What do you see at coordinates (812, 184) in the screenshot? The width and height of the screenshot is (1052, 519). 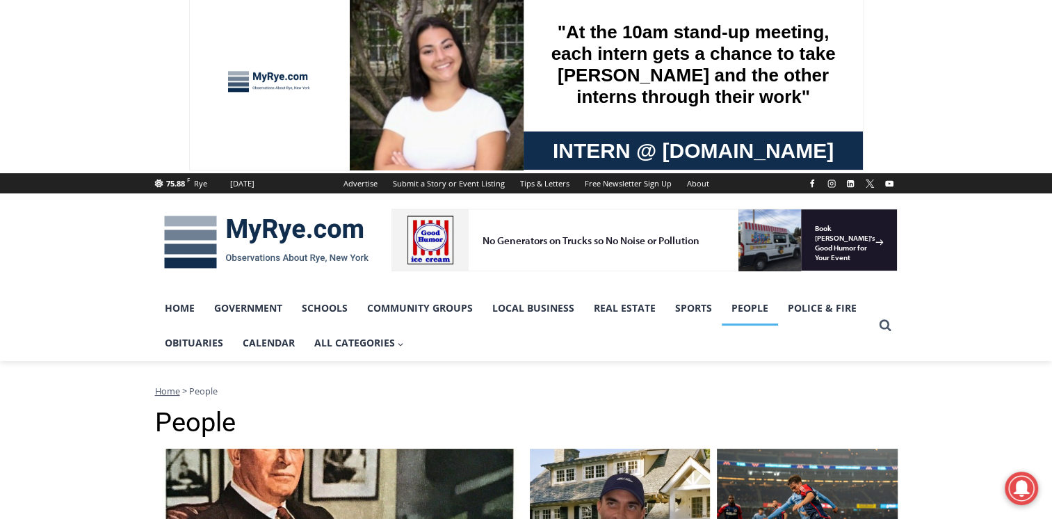 I see `a: Facebook` at bounding box center [812, 184].